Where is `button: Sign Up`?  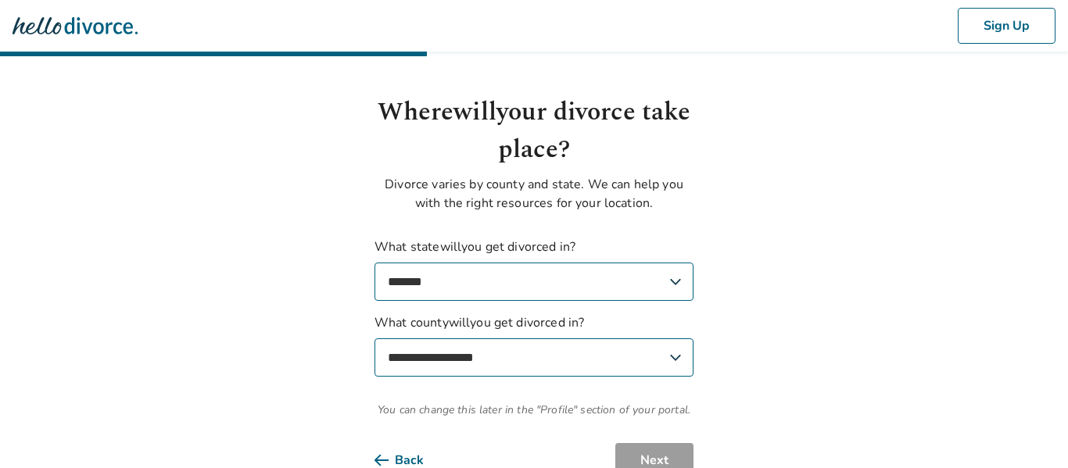
button: Sign Up is located at coordinates (1006, 26).